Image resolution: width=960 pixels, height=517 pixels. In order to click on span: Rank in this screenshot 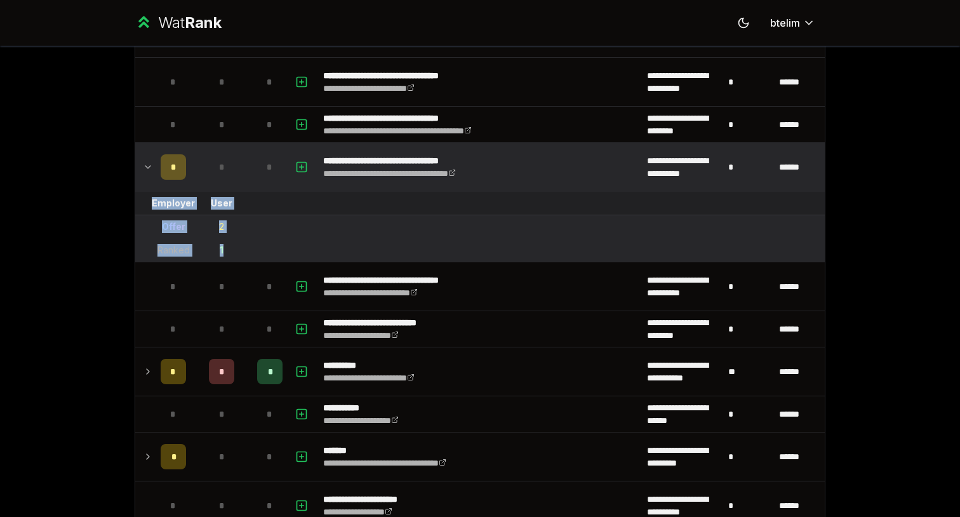, I will do `click(203, 22)`.